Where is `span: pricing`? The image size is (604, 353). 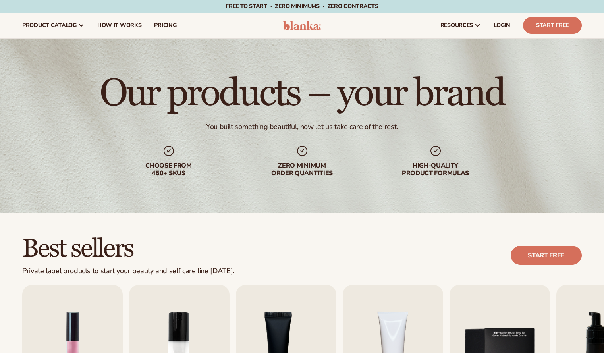 span: pricing is located at coordinates (165, 25).